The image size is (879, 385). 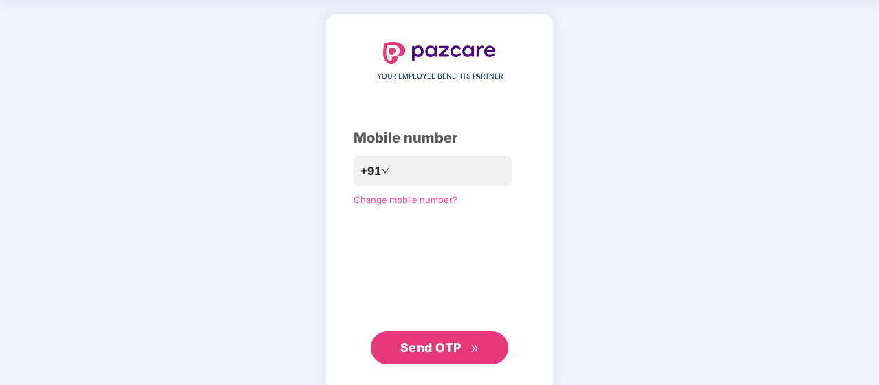 I want to click on img: logo, so click(x=440, y=53).